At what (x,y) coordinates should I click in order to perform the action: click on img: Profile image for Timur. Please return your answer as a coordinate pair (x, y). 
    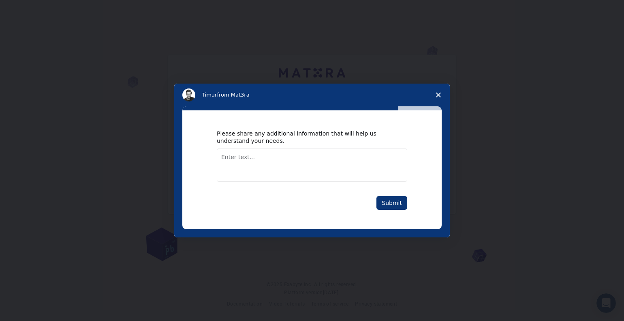
    Looking at the image, I should click on (189, 95).